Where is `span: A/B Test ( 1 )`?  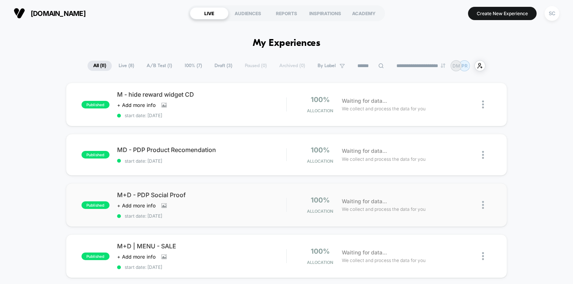
span: A/B Test ( 1 ) is located at coordinates (159, 66).